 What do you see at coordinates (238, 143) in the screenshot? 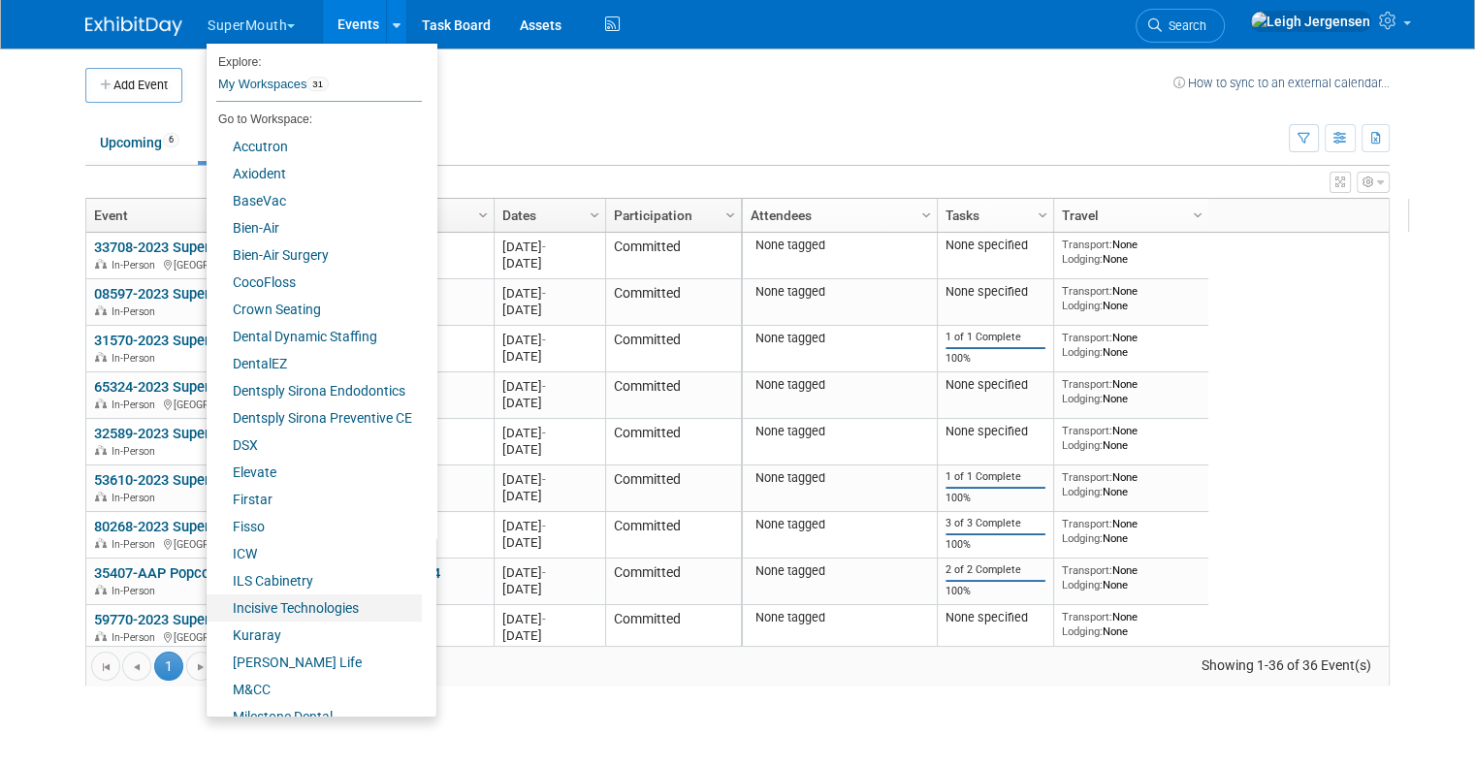
I see `a: Past36` at bounding box center [238, 143].